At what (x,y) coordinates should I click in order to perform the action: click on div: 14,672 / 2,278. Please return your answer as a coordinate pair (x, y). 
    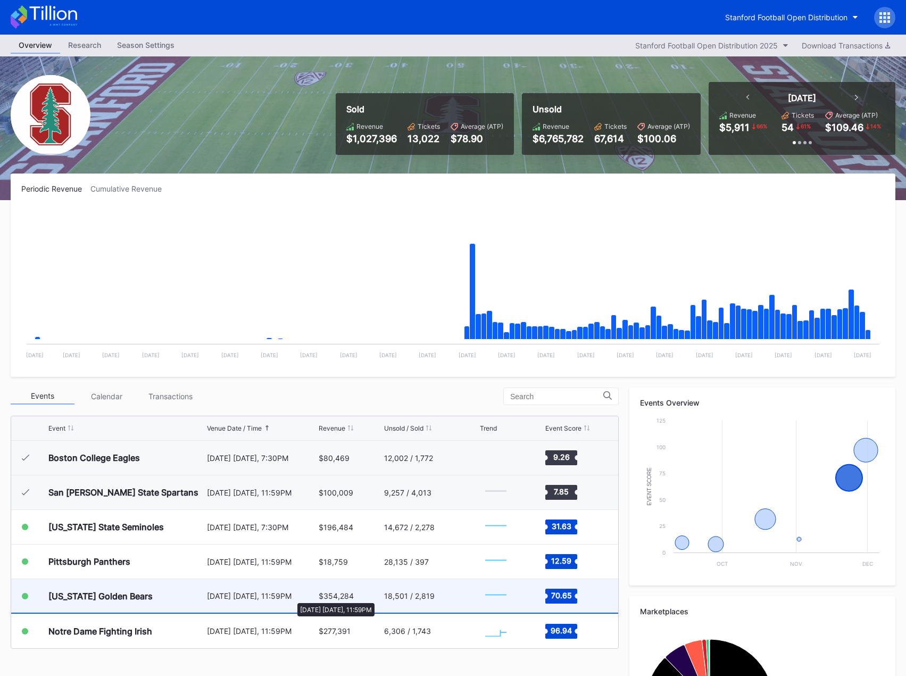
    Looking at the image, I should click on (409, 527).